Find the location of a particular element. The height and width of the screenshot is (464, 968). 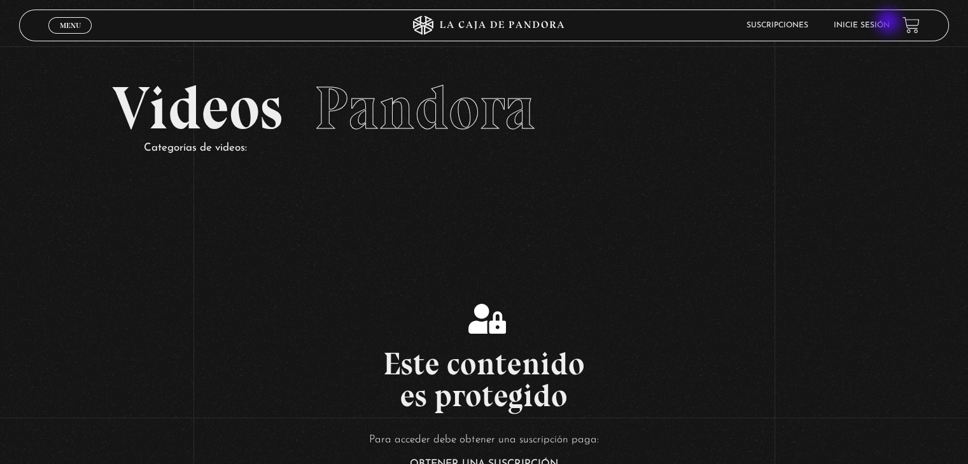

span: Cerrar is located at coordinates (70, 36).